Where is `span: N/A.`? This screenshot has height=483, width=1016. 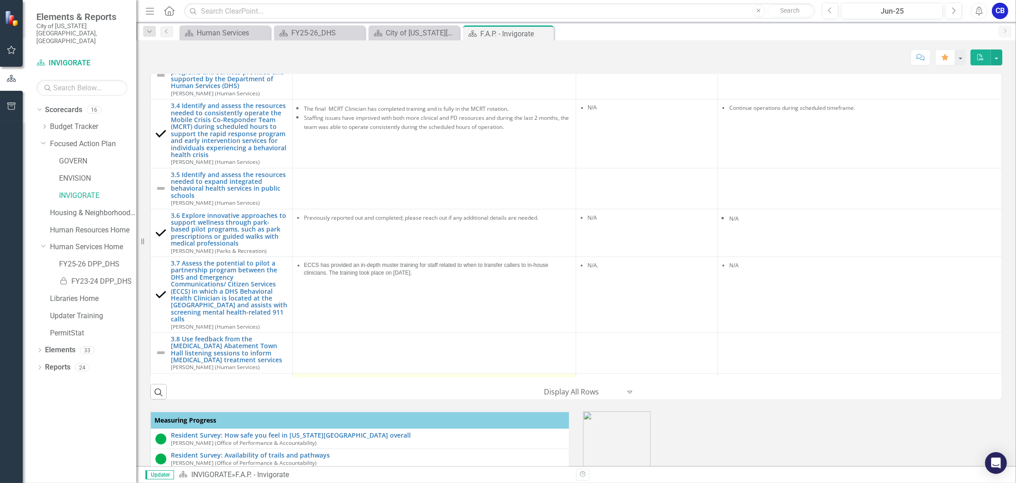 span: N/A. is located at coordinates (593, 265).